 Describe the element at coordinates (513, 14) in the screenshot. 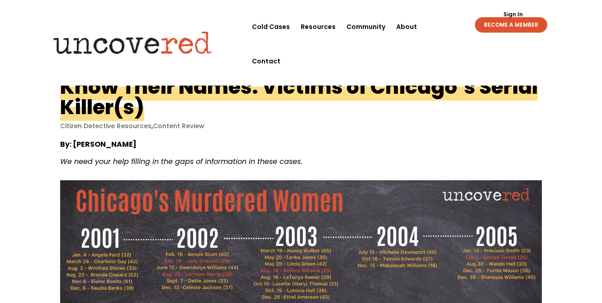

I see `a: Sign In` at that location.